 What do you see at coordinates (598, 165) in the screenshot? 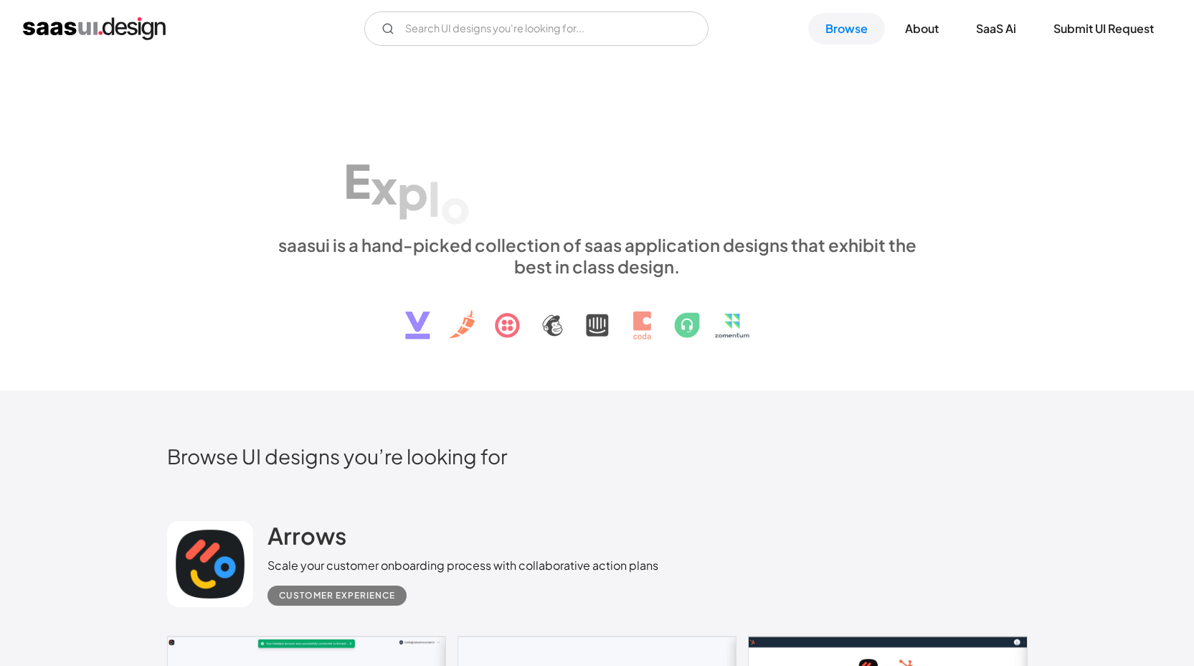
I see `h1: Explore SaaS UI design patterns & interactions.` at bounding box center [598, 165].